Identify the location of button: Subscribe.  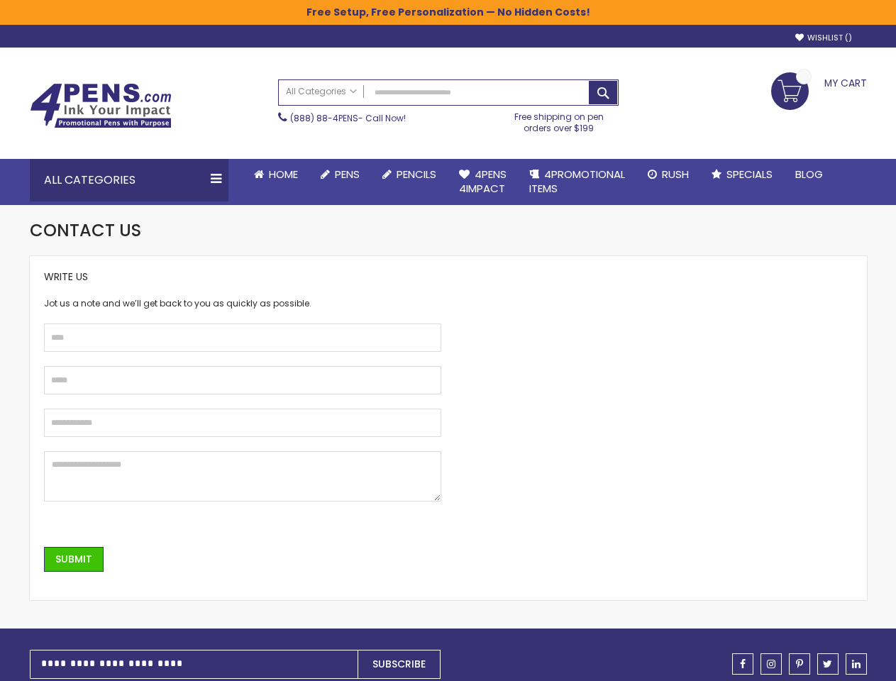
(399, 664).